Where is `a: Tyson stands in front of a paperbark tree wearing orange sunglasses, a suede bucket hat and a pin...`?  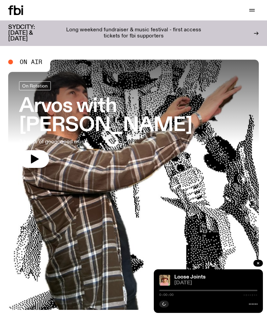 a: Tyson stands in front of a paperbark tree wearing orange sunglasses, a suede bucket hat and a pin... is located at coordinates (164, 280).